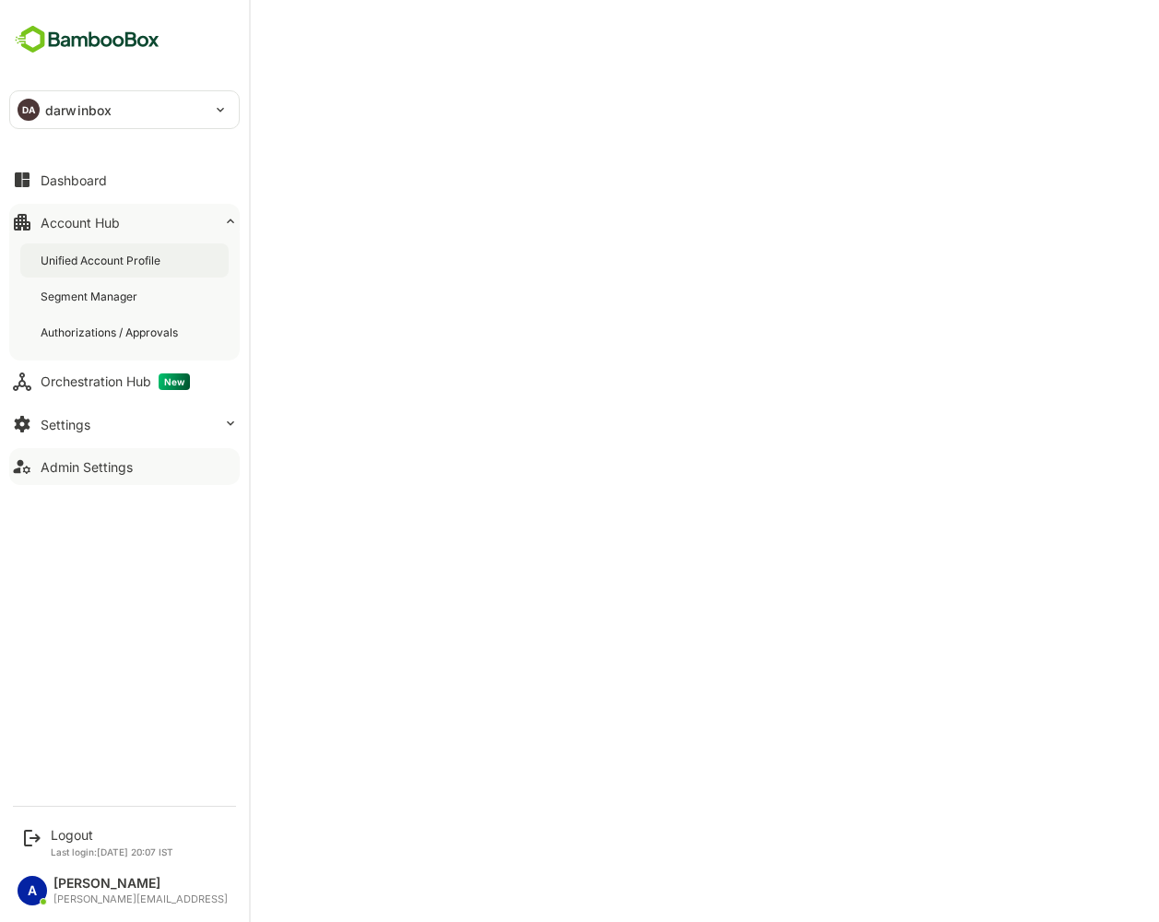 This screenshot has height=922, width=1159. I want to click on button: Orchestration HubNew, so click(124, 382).